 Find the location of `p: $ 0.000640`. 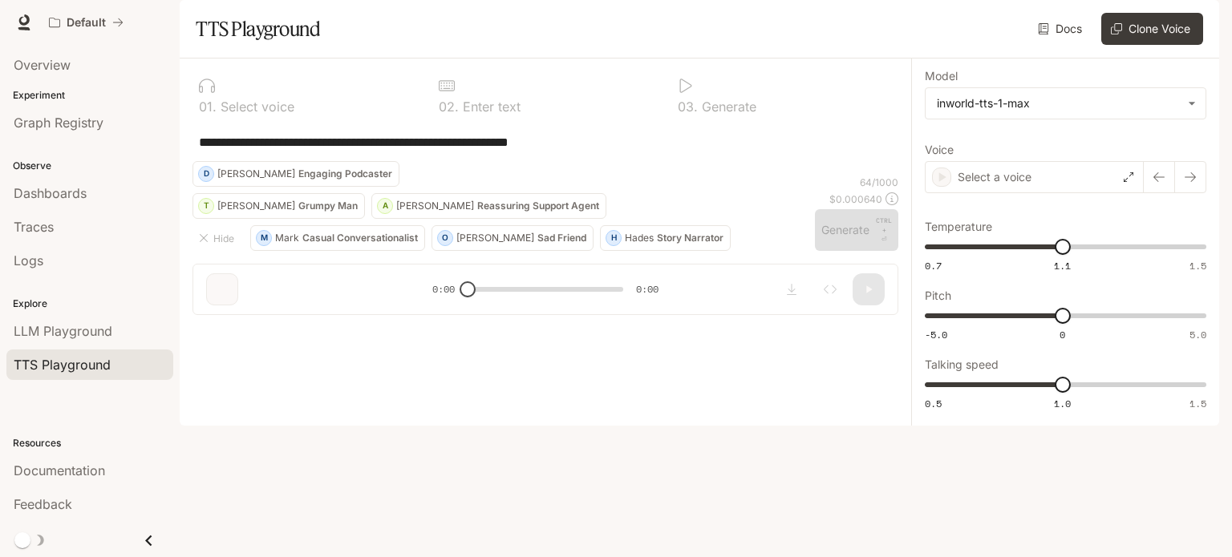

p: $ 0.000640 is located at coordinates (856, 199).